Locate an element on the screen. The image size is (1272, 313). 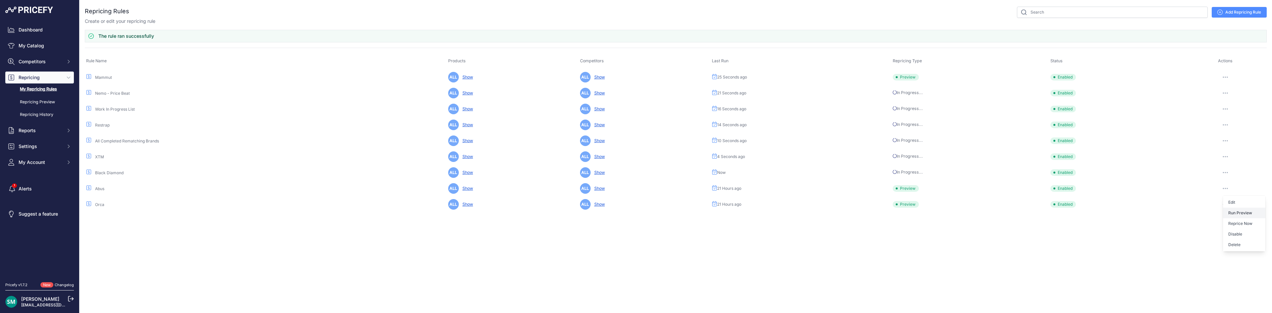
span: Last Run is located at coordinates (720, 61).